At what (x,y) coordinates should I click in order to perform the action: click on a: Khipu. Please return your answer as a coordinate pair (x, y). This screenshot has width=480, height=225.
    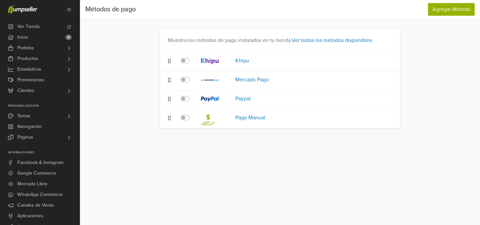
    Looking at the image, I should click on (242, 61).